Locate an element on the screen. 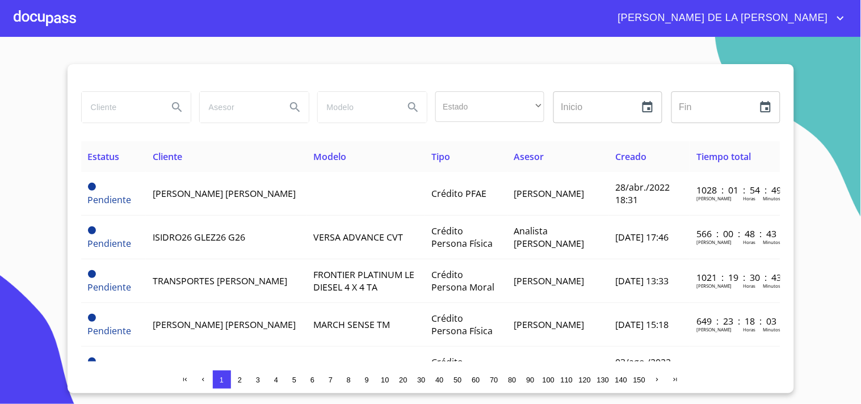 This screenshot has height=404, width=861. span: 140 is located at coordinates (621, 380).